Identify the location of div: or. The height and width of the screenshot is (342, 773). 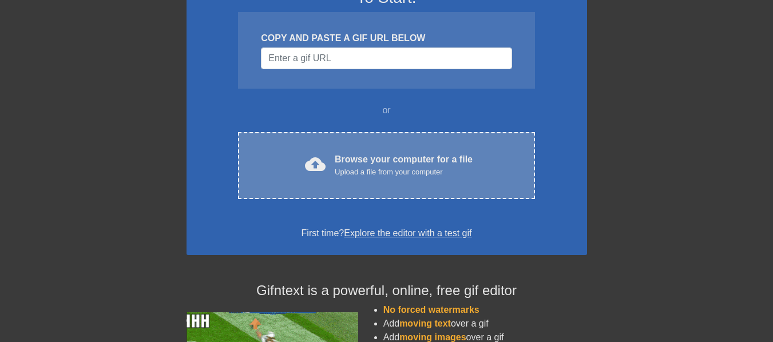
(387, 110).